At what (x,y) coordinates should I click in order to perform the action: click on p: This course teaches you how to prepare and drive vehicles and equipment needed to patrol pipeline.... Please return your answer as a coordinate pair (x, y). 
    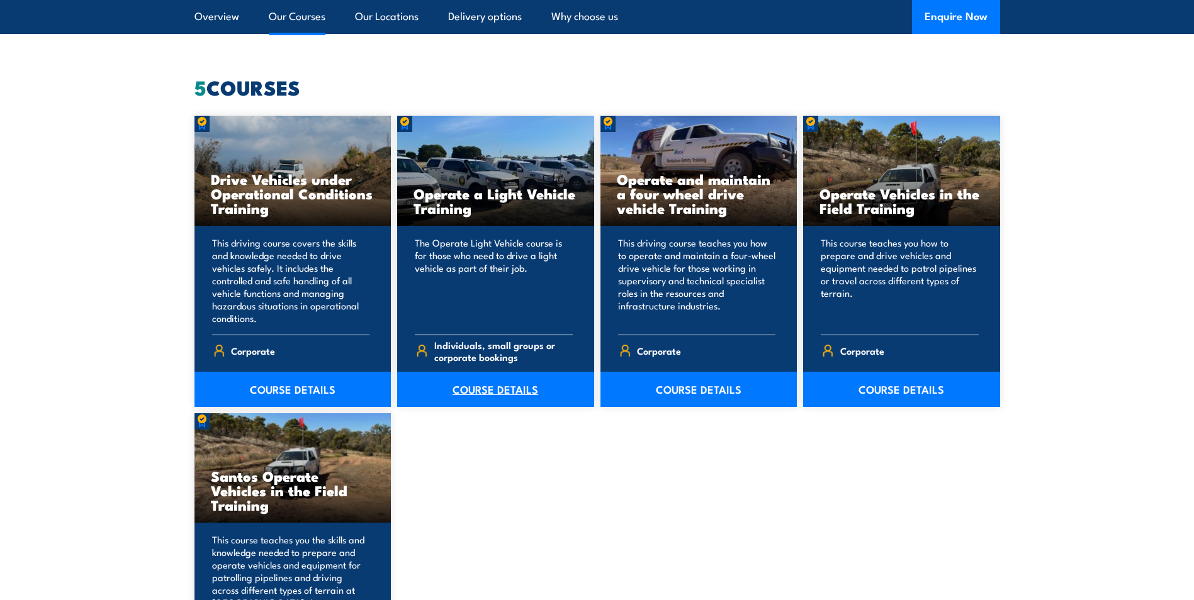
    Looking at the image, I should click on (899, 281).